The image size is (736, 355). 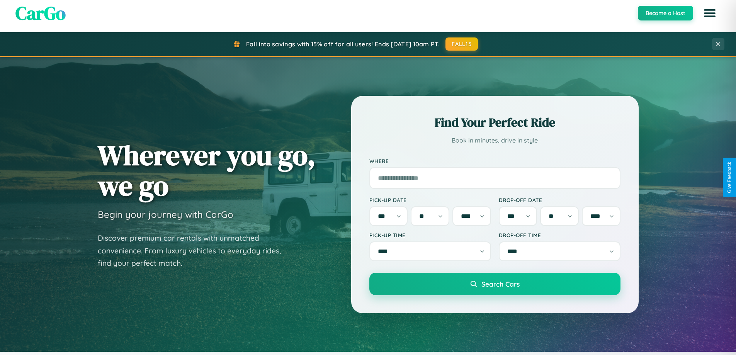 I want to click on span: CarGo, so click(x=41, y=13).